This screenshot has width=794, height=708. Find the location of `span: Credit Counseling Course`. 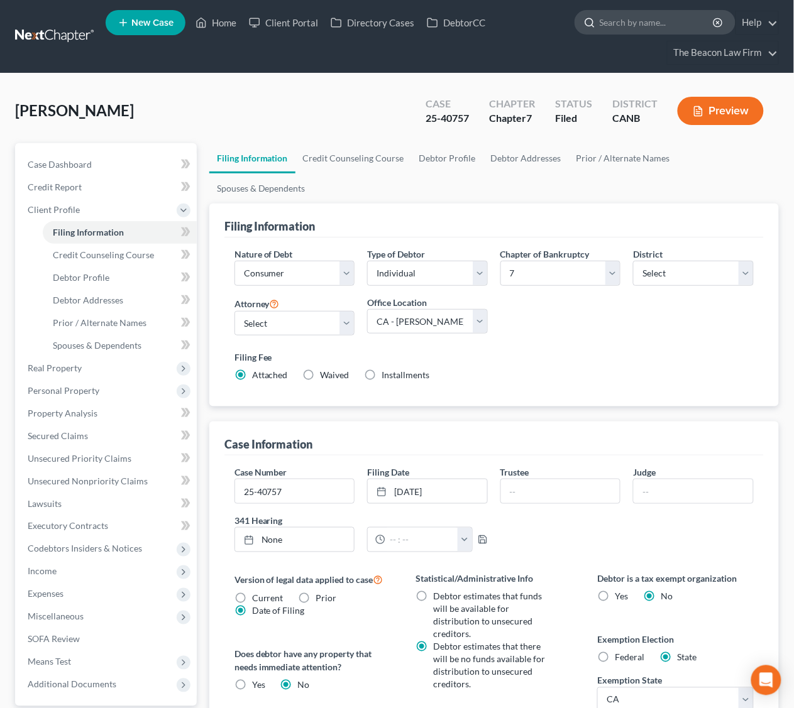

span: Credit Counseling Course is located at coordinates (103, 255).